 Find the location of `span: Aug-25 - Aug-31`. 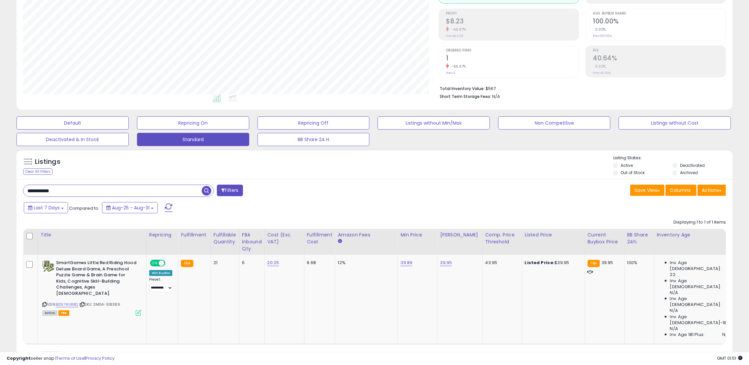

span: Aug-25 - Aug-31 is located at coordinates (131, 208).